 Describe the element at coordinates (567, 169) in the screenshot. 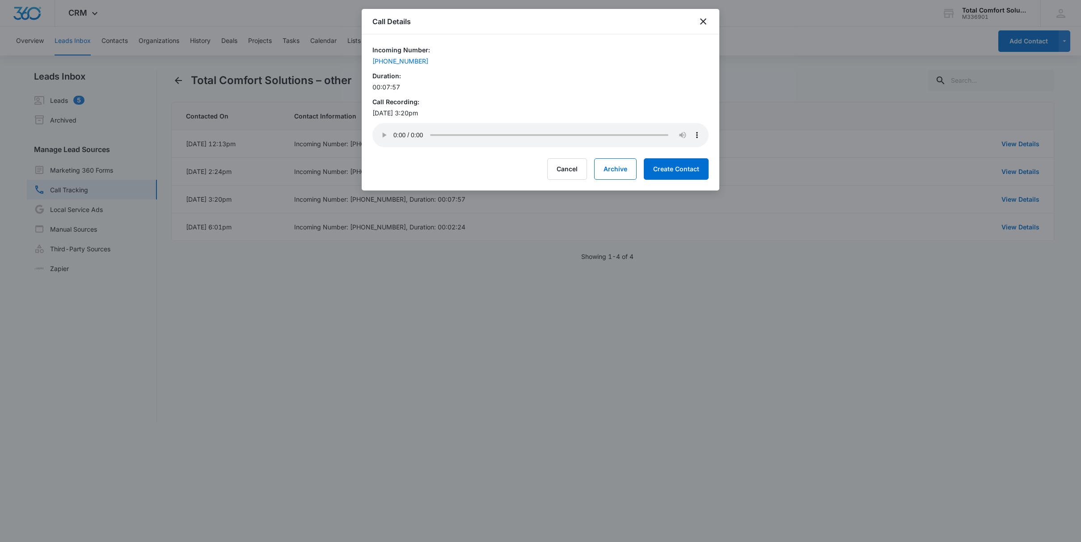

I see `button: Cancel` at that location.